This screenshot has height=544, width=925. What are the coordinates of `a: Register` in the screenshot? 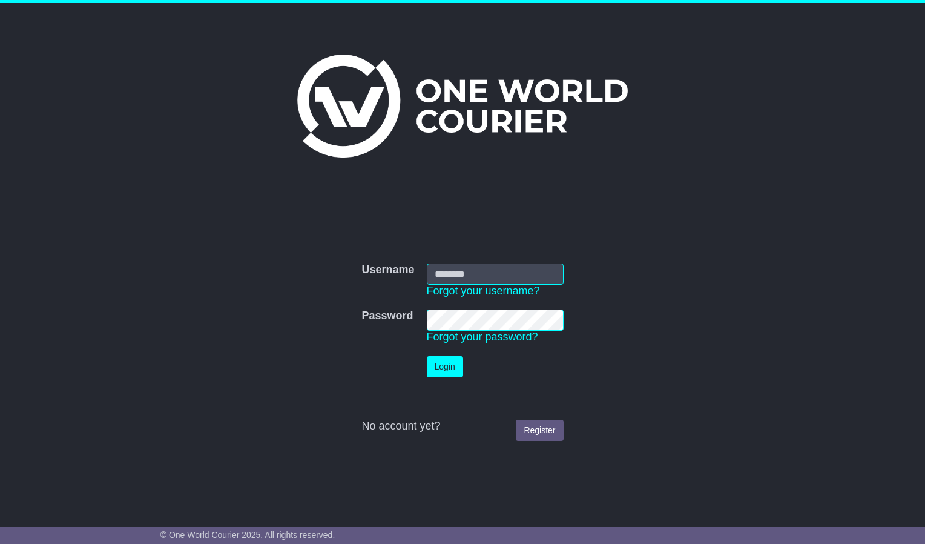 It's located at (539, 430).